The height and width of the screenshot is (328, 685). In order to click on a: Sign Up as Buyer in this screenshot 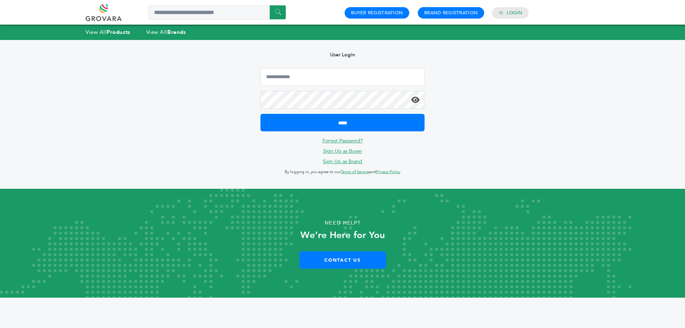, I will do `click(342, 151)`.